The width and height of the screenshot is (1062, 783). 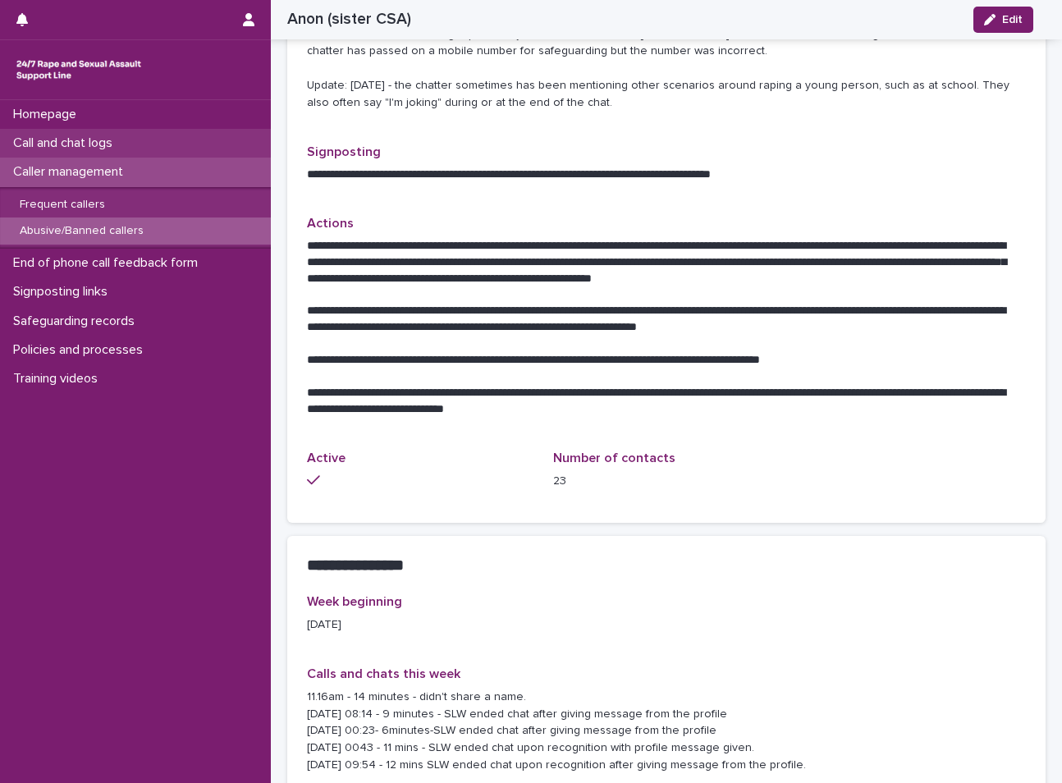 What do you see at coordinates (344, 152) in the screenshot?
I see `span: Signposting` at bounding box center [344, 152].